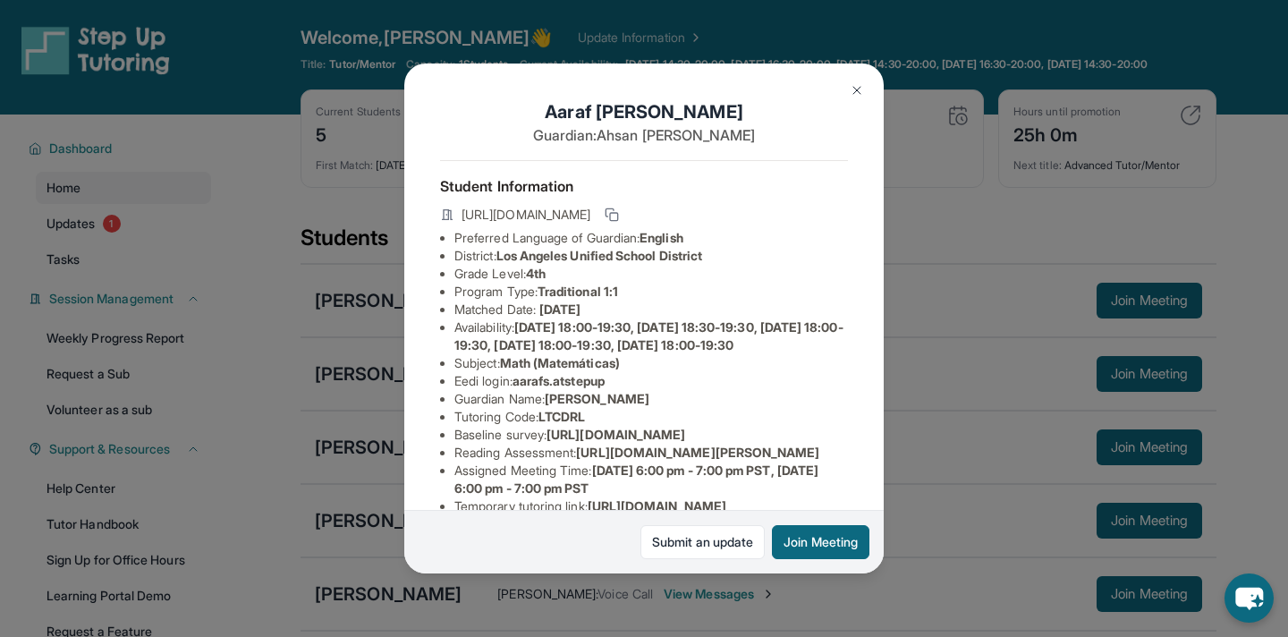  I want to click on li: Preferred Language of Guardian:, so click(651, 238).